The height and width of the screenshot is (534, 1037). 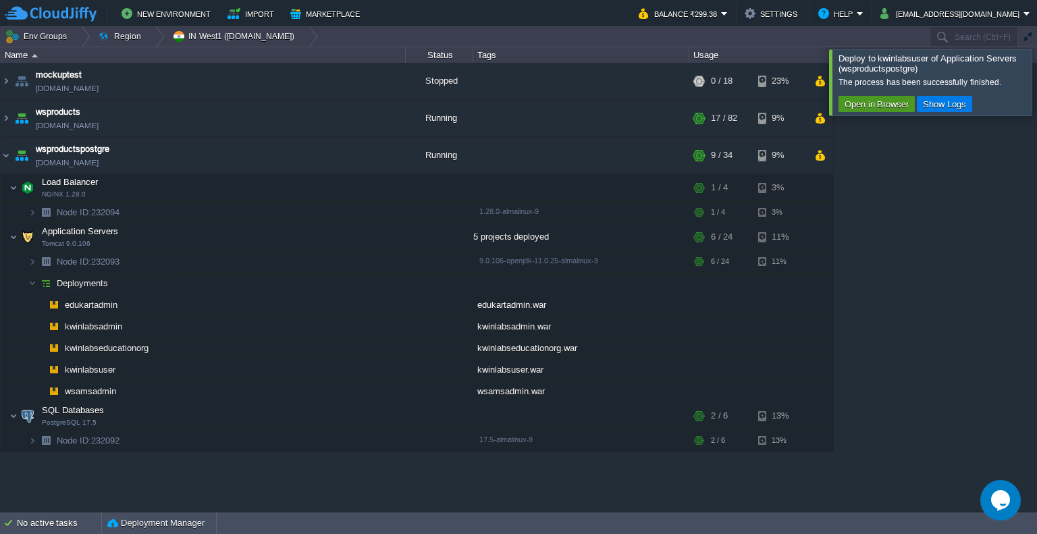 I want to click on button: Settings, so click(x=773, y=14).